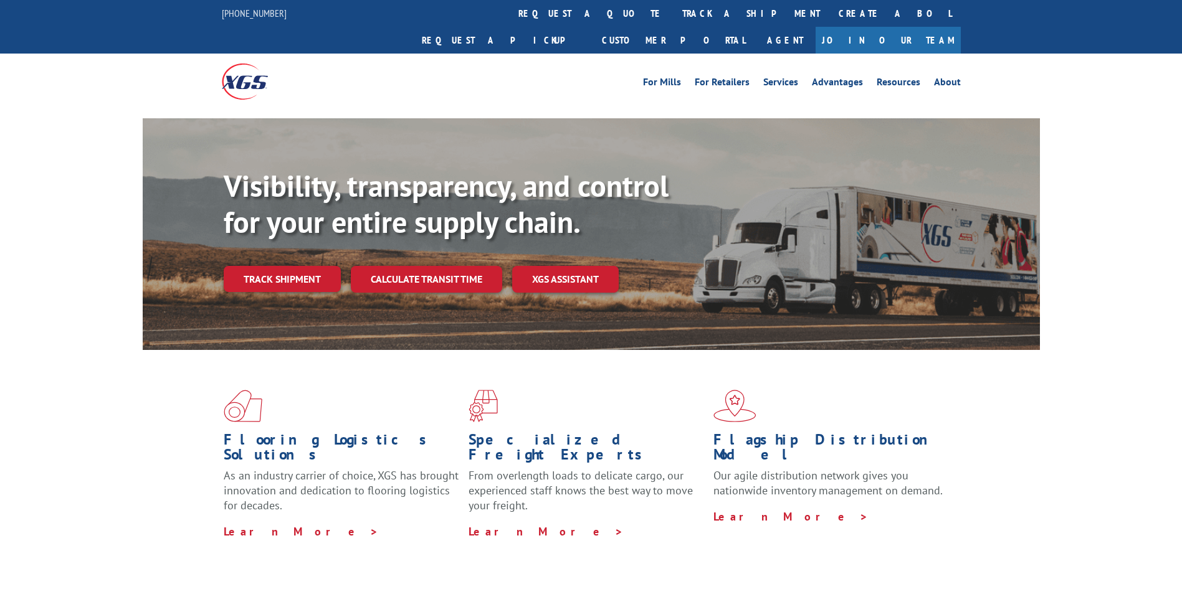  What do you see at coordinates (837, 84) in the screenshot?
I see `a: Advantages` at bounding box center [837, 84].